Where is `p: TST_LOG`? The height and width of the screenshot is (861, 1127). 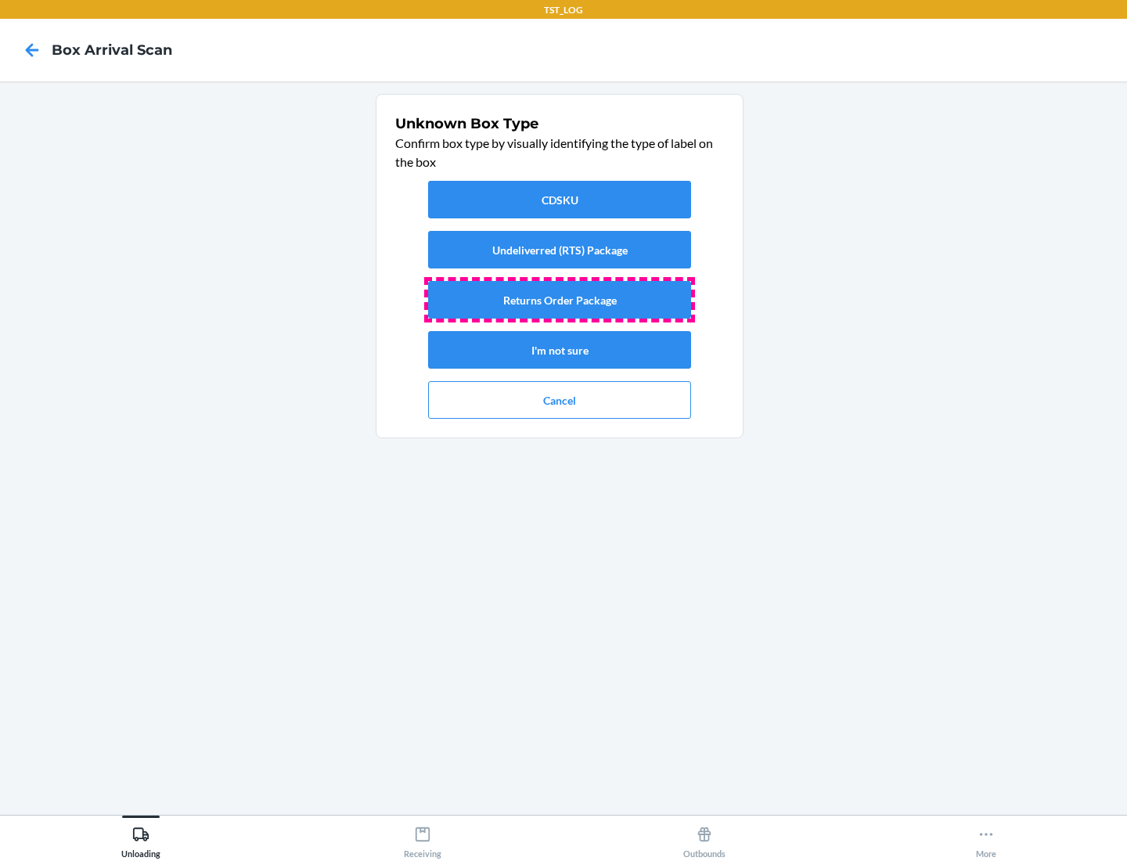
p: TST_LOG is located at coordinates (564, 10).